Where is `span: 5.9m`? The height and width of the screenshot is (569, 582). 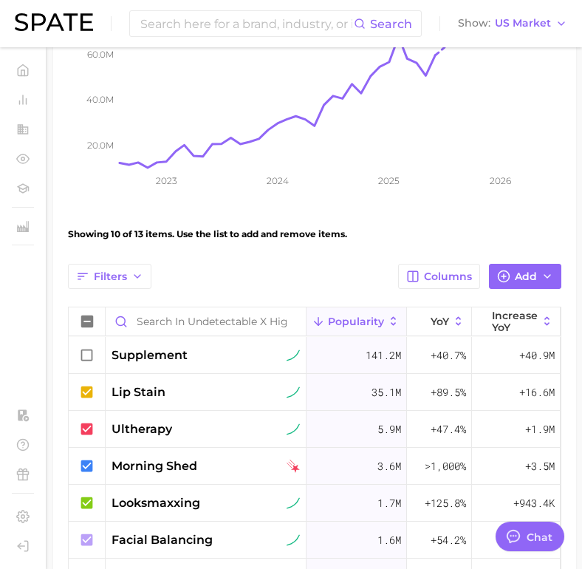
span: 5.9m is located at coordinates (389, 429).